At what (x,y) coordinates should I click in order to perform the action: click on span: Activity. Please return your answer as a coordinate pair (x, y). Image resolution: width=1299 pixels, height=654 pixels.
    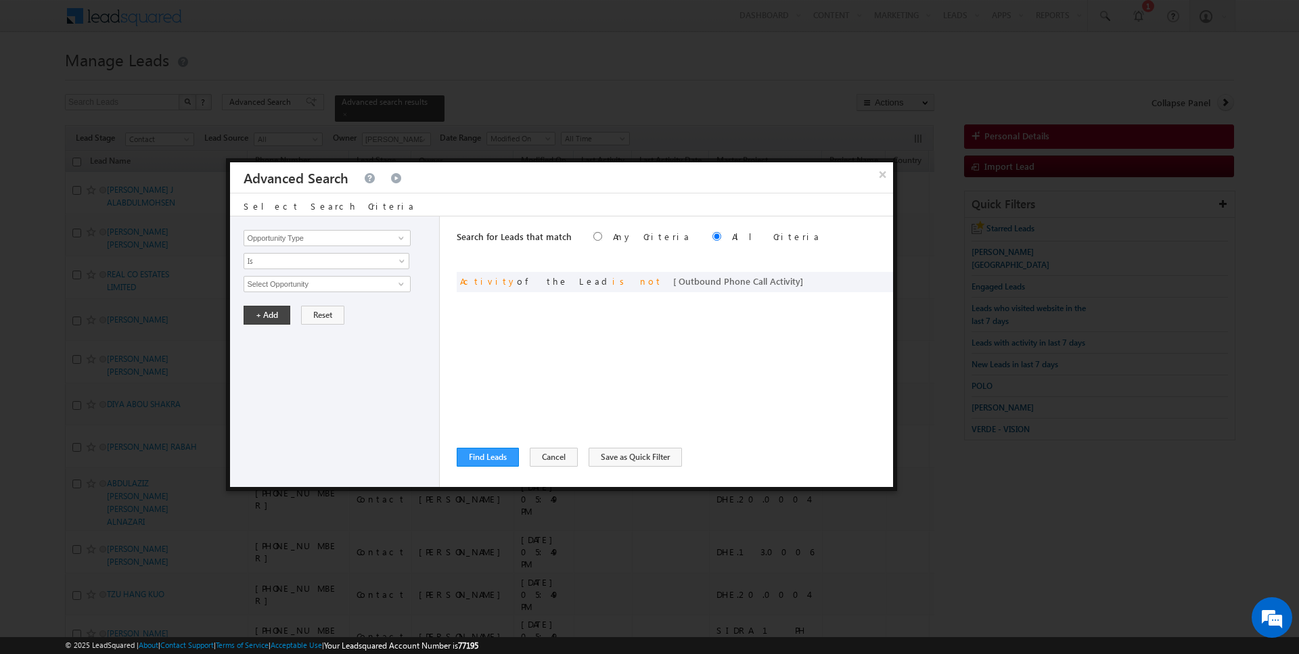
    Looking at the image, I should click on (488, 281).